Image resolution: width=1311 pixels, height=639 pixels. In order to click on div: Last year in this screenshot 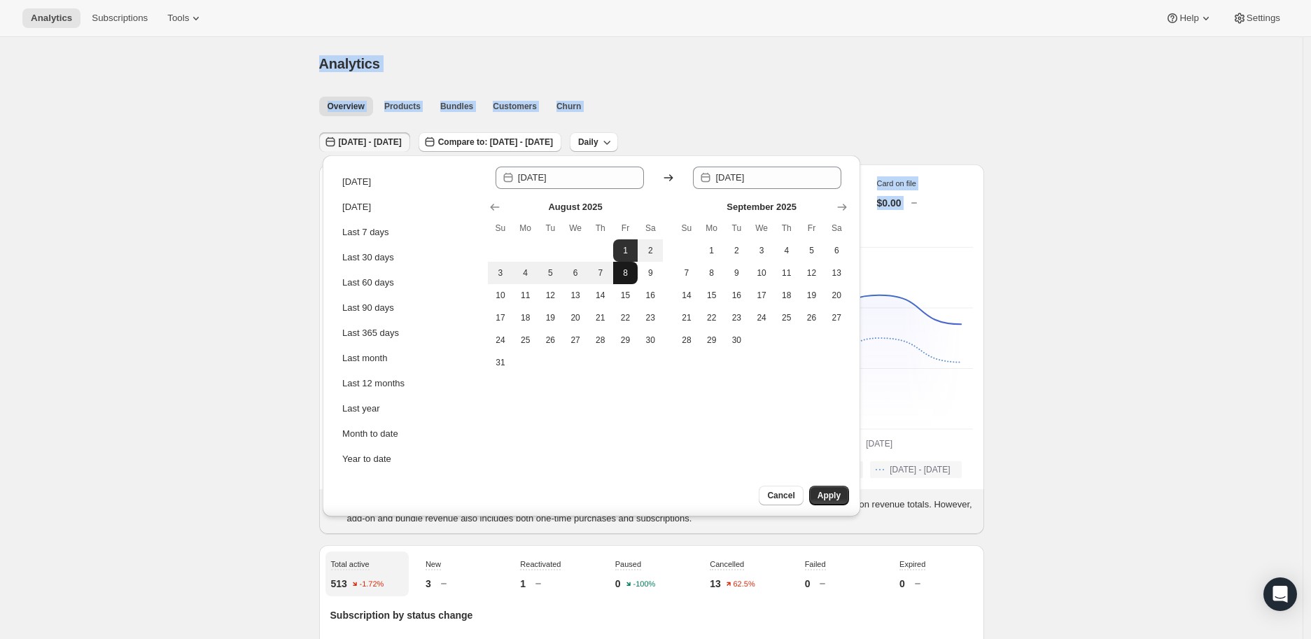, I will do `click(360, 409)`.